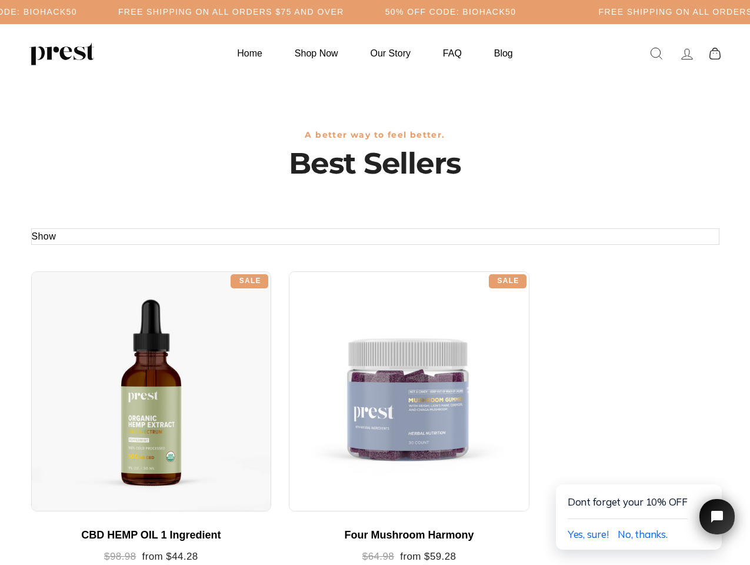 The width and height of the screenshot is (750, 565). What do you see at coordinates (375, 135) in the screenshot?
I see `h3: A better way to feel better.` at bounding box center [375, 135].